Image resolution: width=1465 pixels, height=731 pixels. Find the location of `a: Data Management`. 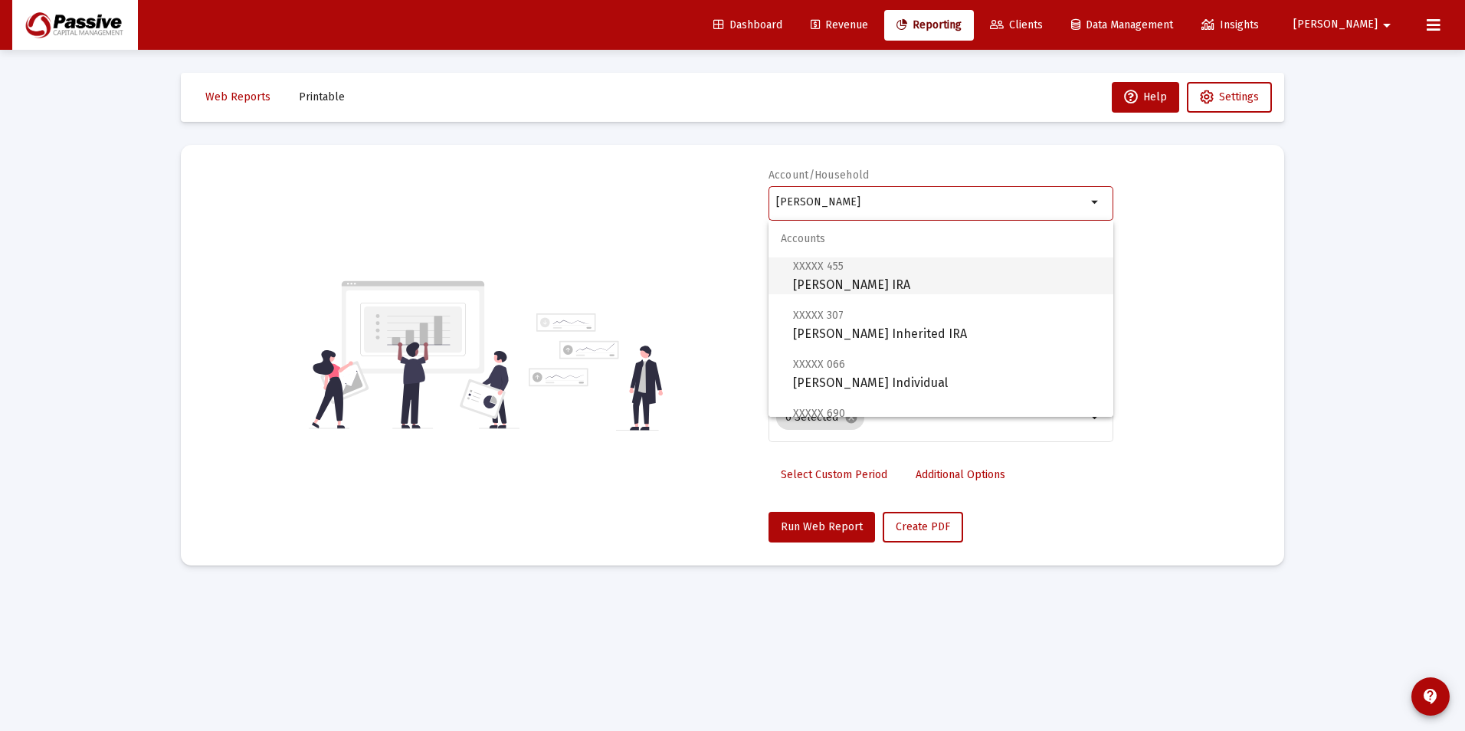

a: Data Management is located at coordinates (1122, 25).